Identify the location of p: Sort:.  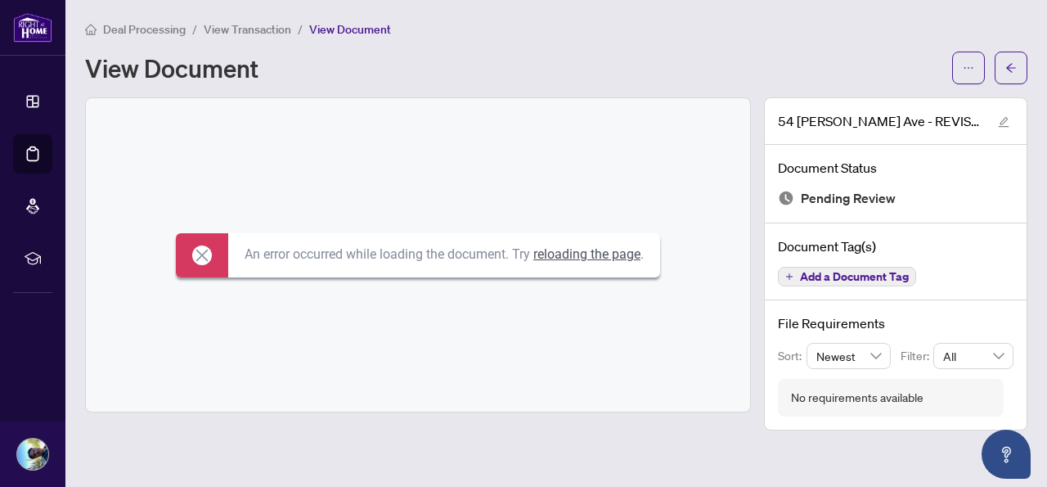
(792, 356).